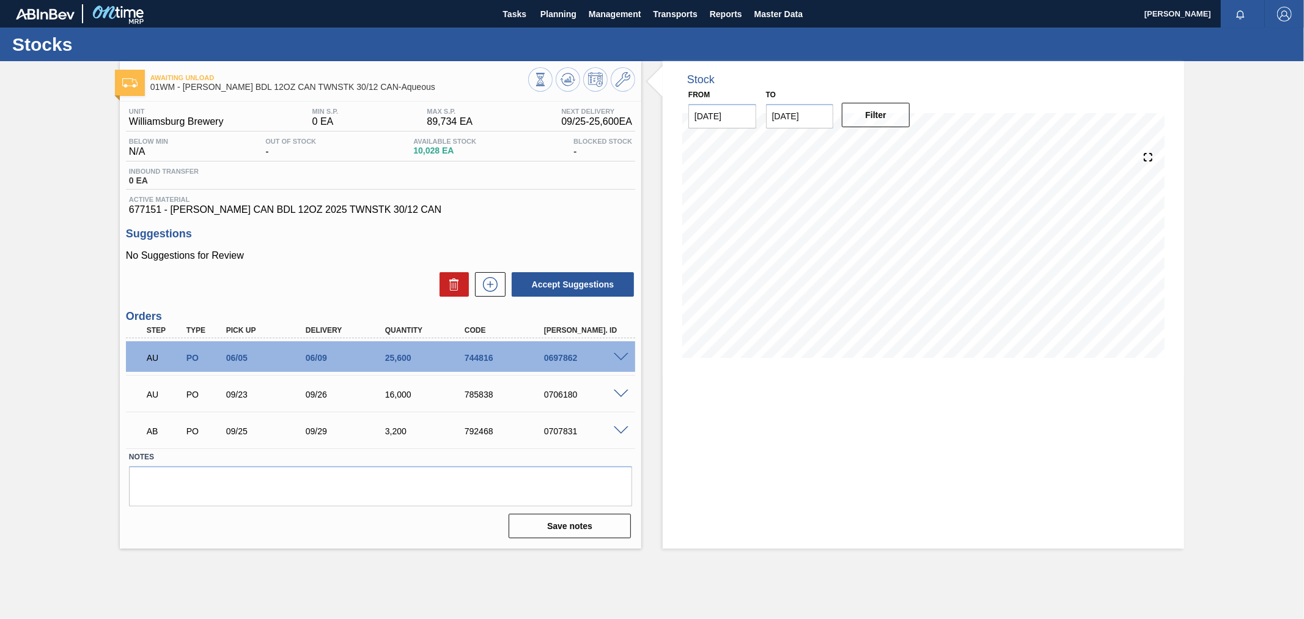  What do you see at coordinates (506, 394) in the screenshot?
I see `div: 785838` at bounding box center [506, 394].